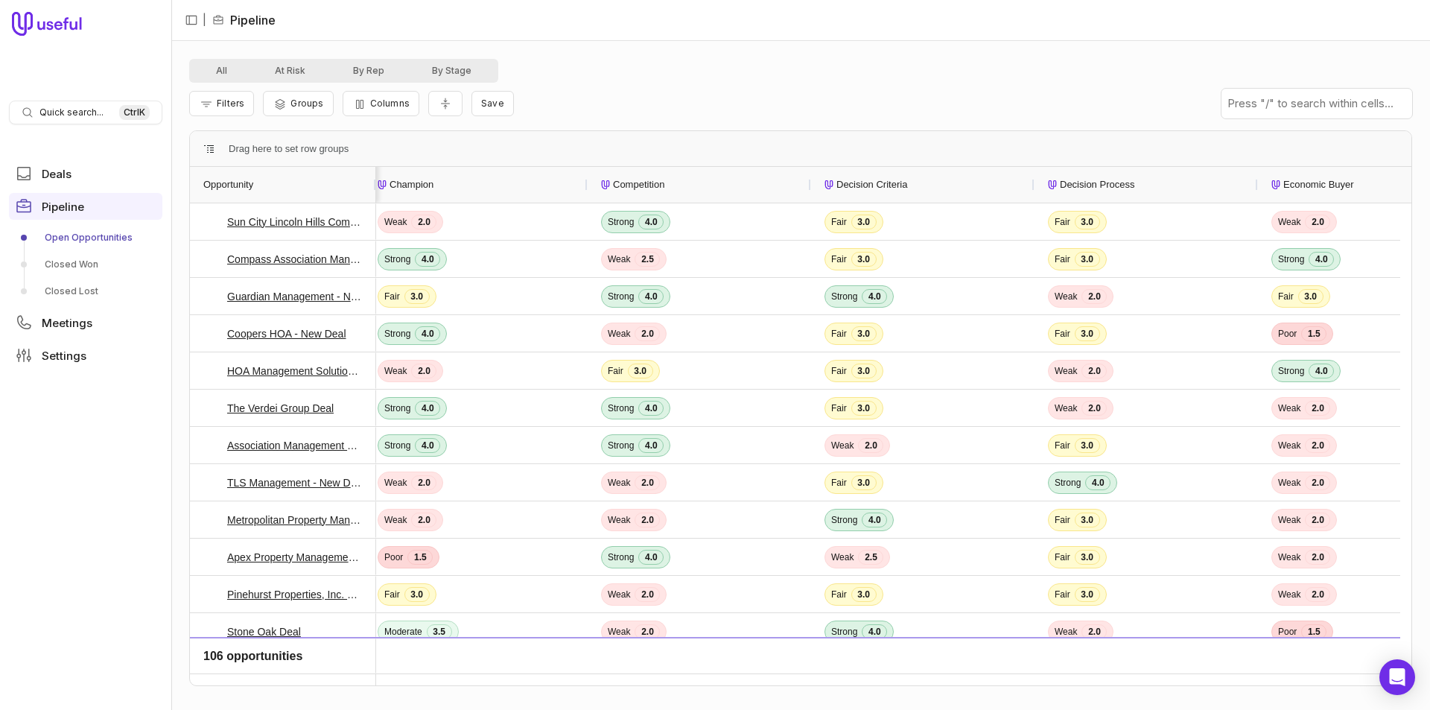 This screenshot has height=710, width=1430. I want to click on span: Opportunity, so click(228, 185).